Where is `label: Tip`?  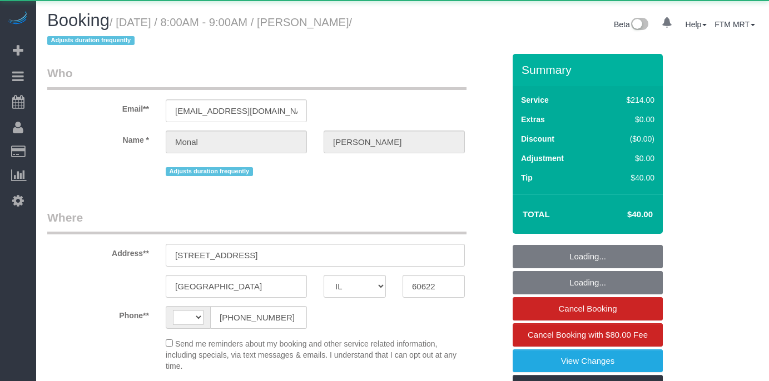 label: Tip is located at coordinates (526, 178).